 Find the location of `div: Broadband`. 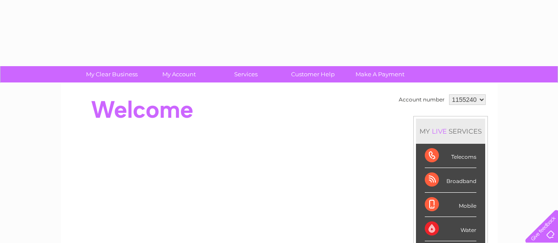

div: Broadband is located at coordinates (451, 180).